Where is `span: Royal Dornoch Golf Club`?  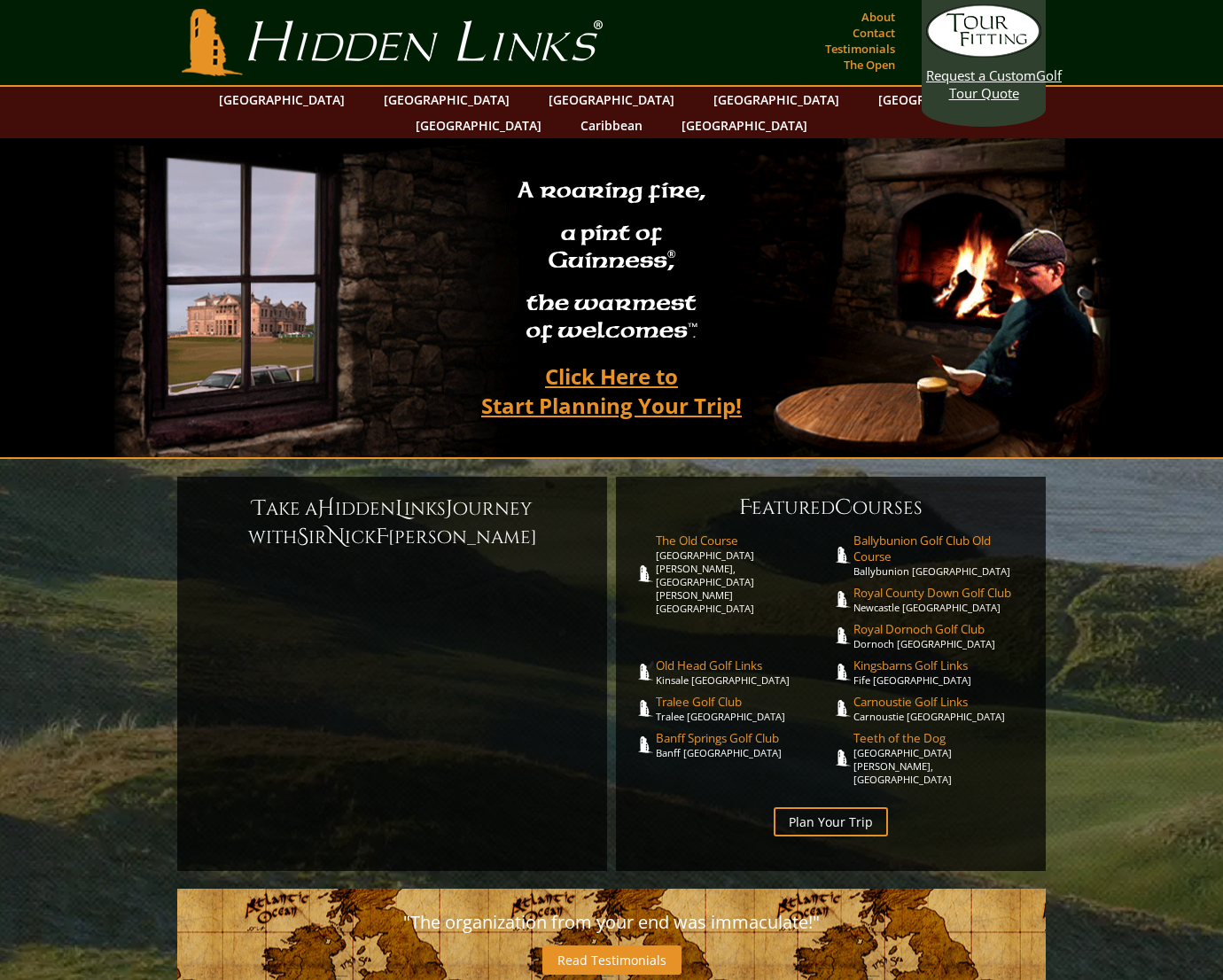
span: Royal Dornoch Golf Club is located at coordinates (941, 629).